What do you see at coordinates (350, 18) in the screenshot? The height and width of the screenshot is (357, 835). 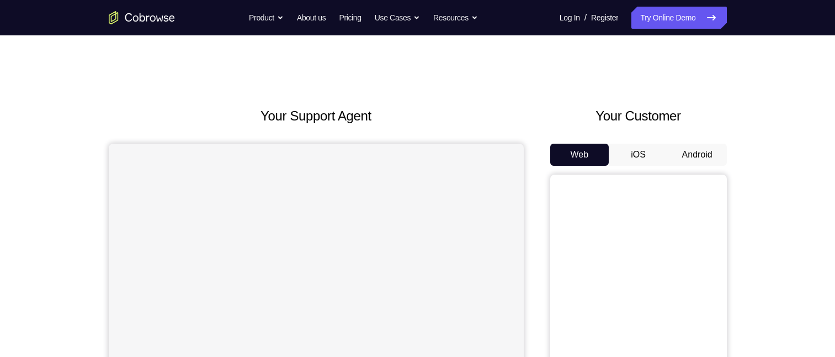 I see `a: Pricing` at bounding box center [350, 18].